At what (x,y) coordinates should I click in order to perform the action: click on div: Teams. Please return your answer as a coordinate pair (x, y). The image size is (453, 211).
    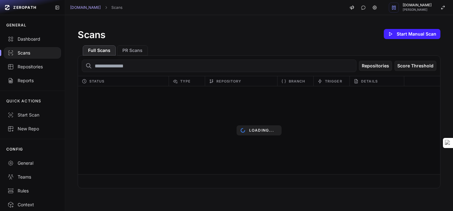
    Looking at the image, I should click on (32, 177).